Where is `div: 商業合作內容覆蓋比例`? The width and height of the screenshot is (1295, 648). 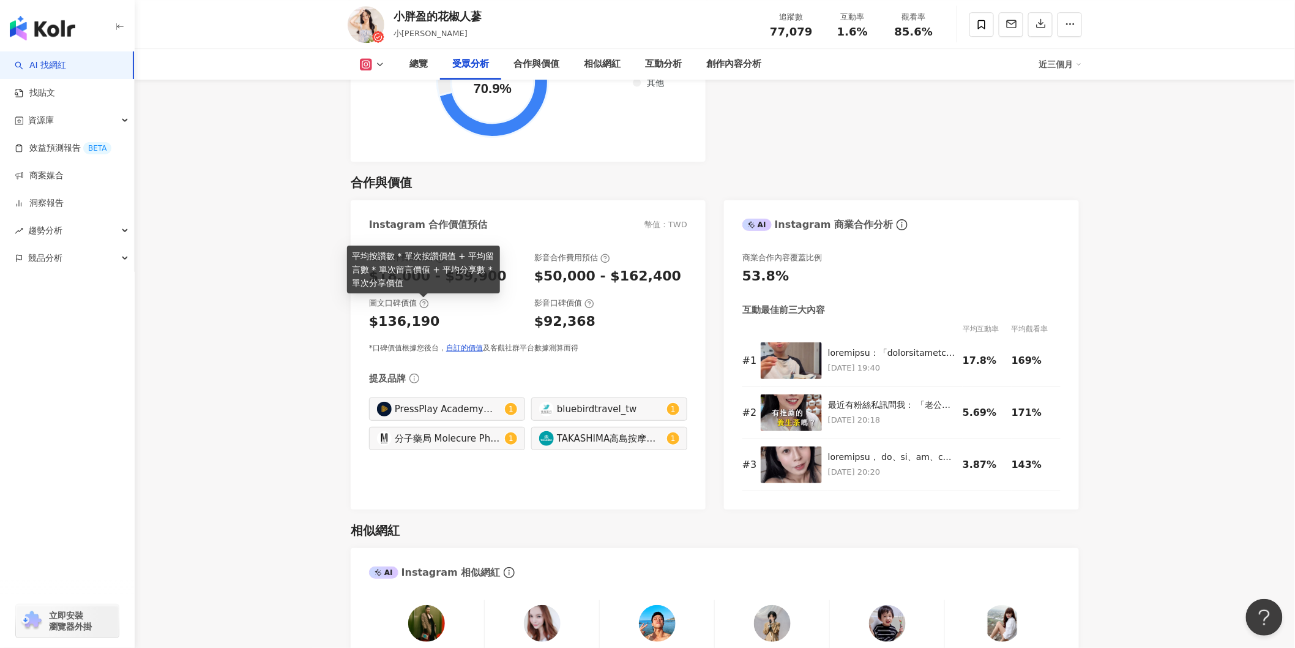
div: 商業合作內容覆蓋比例 is located at coordinates (782, 258).